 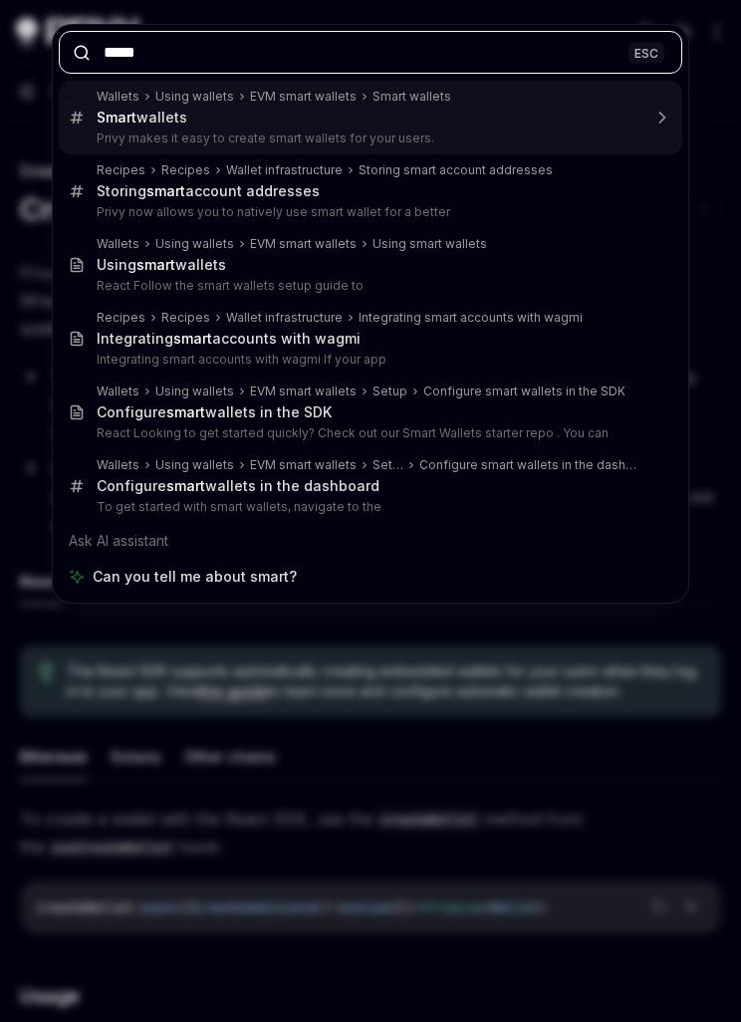 I want to click on p: Privy now allows you to natively use smart wallet for a better, so click(x=368, y=212).